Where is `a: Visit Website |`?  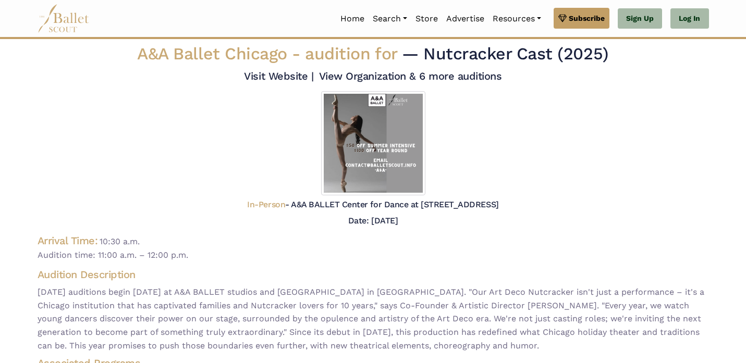
a: Visit Website | is located at coordinates (278, 76).